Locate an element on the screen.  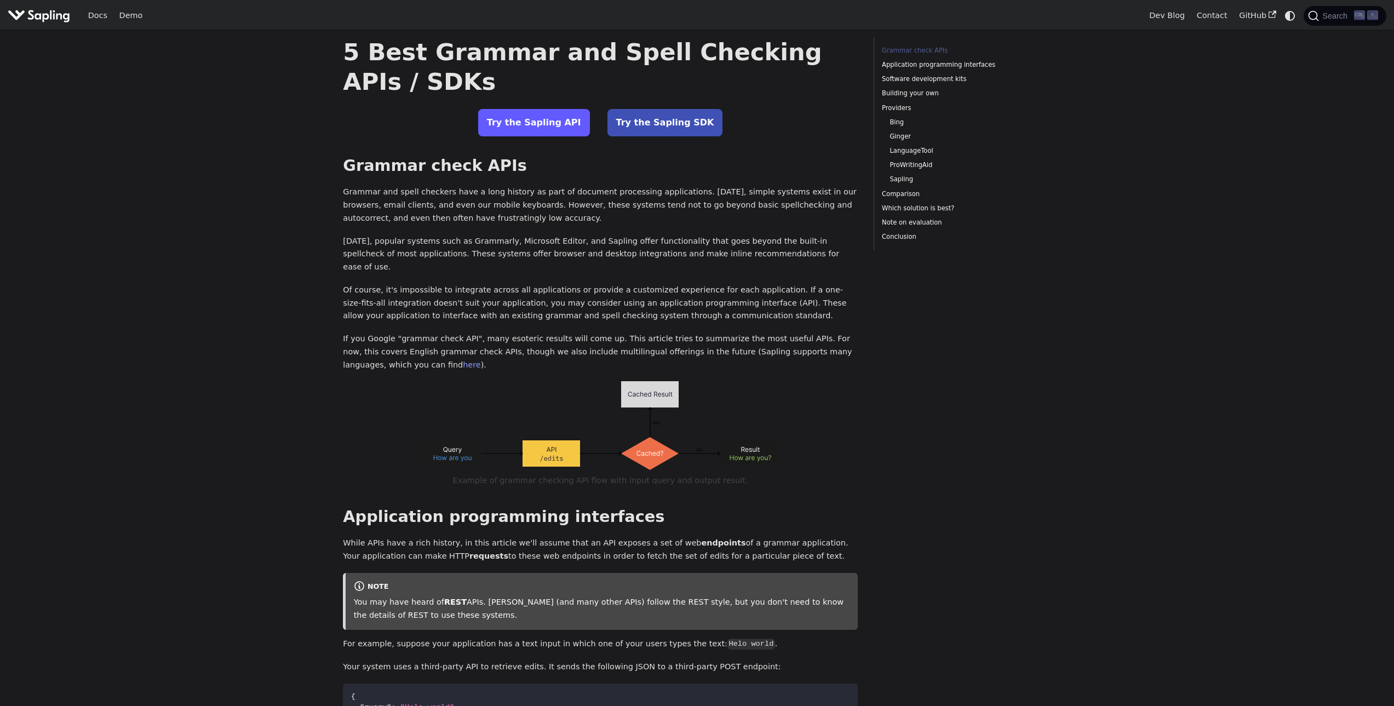
a: here is located at coordinates (472, 365).